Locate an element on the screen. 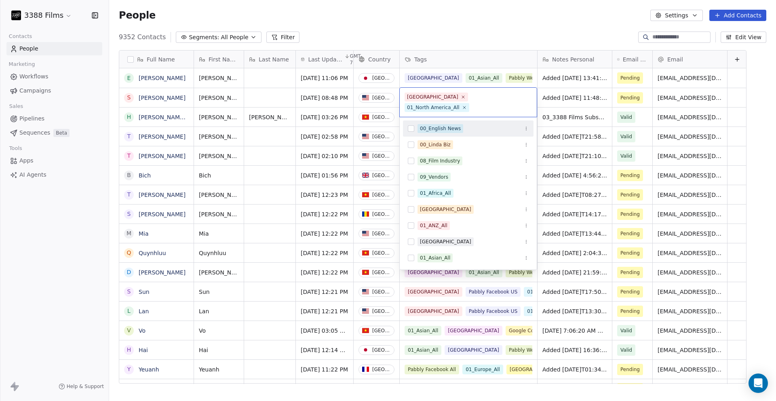 The width and height of the screenshot is (776, 401). div: 00_English News is located at coordinates (440, 129).